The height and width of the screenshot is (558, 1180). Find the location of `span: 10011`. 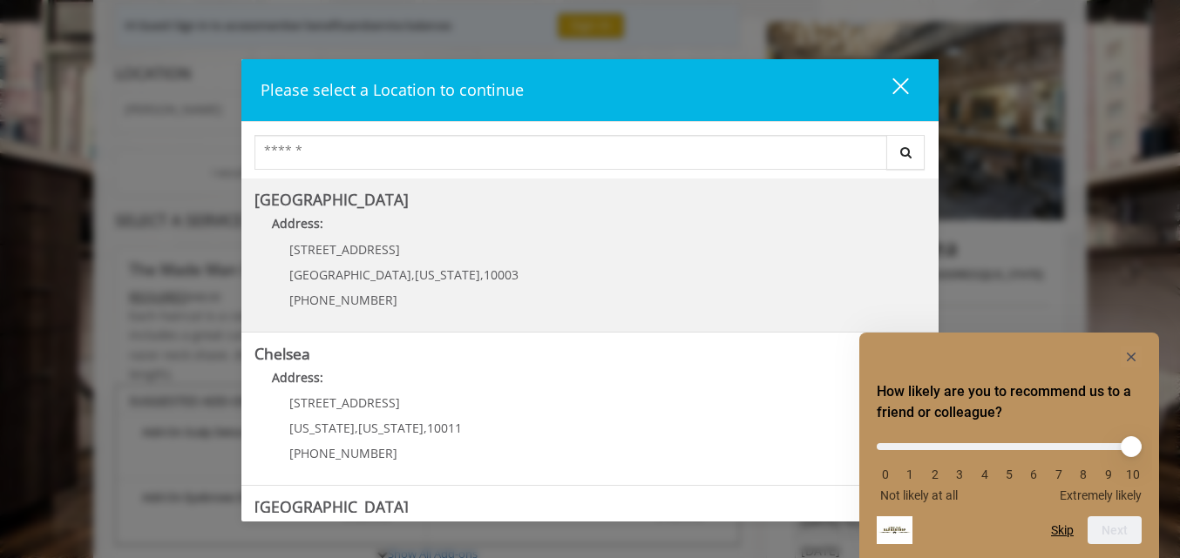

span: 10011 is located at coordinates (444, 428).